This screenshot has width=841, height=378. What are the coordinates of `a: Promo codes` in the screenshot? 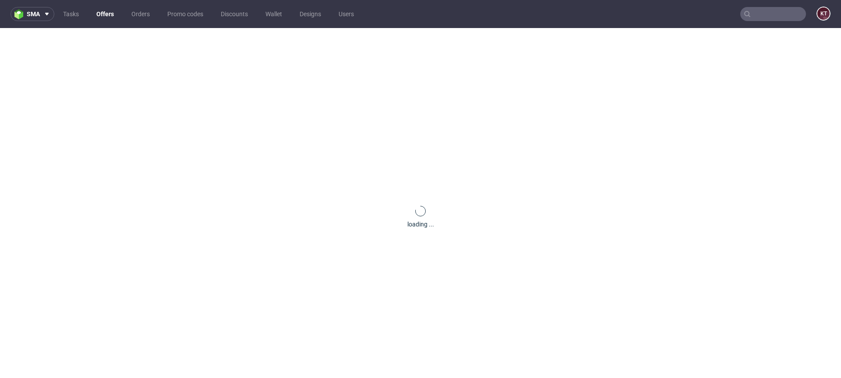 It's located at (185, 14).